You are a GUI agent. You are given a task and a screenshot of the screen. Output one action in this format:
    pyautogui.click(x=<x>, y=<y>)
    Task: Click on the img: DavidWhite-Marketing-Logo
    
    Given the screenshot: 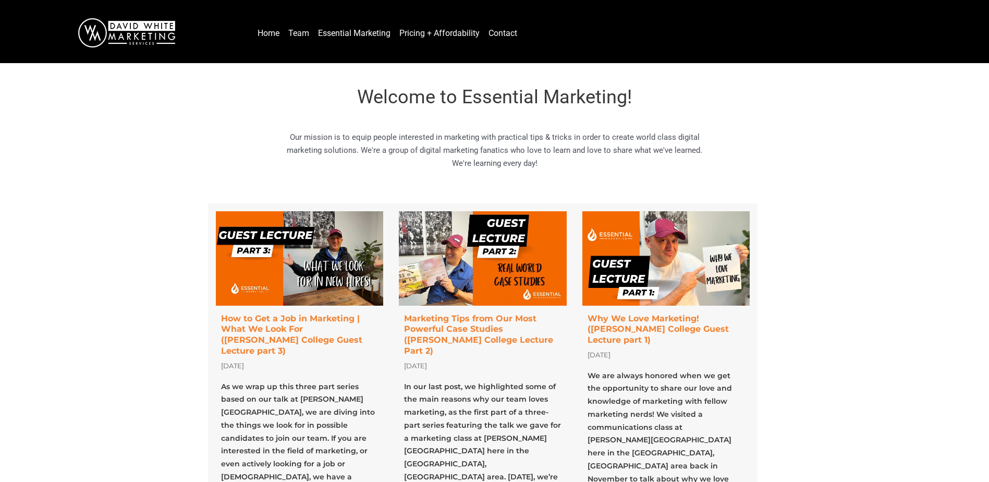 What is the action you would take?
    pyautogui.click(x=127, y=33)
    